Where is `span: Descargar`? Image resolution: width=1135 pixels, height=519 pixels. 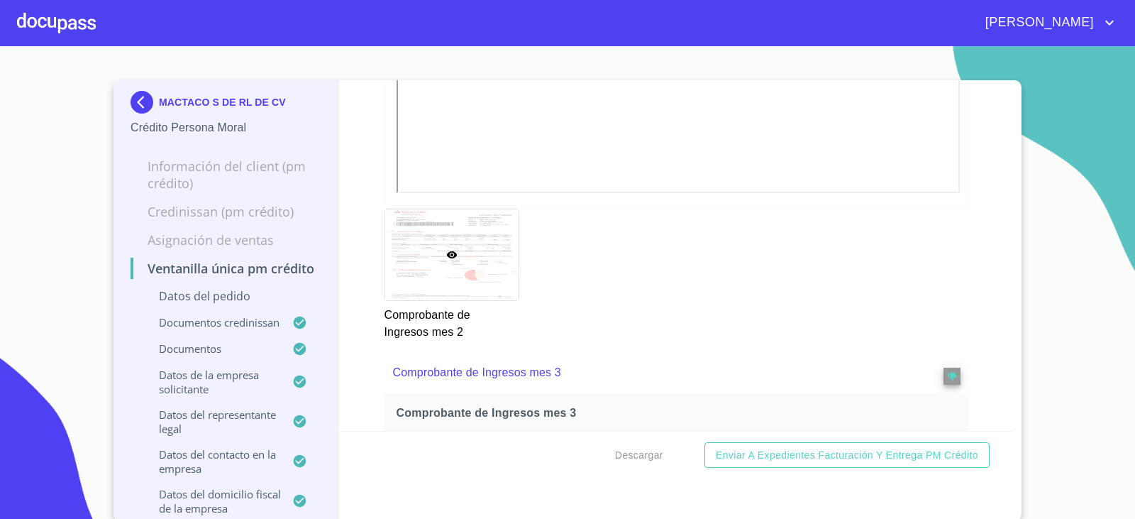 span: Descargar is located at coordinates (639, 455).